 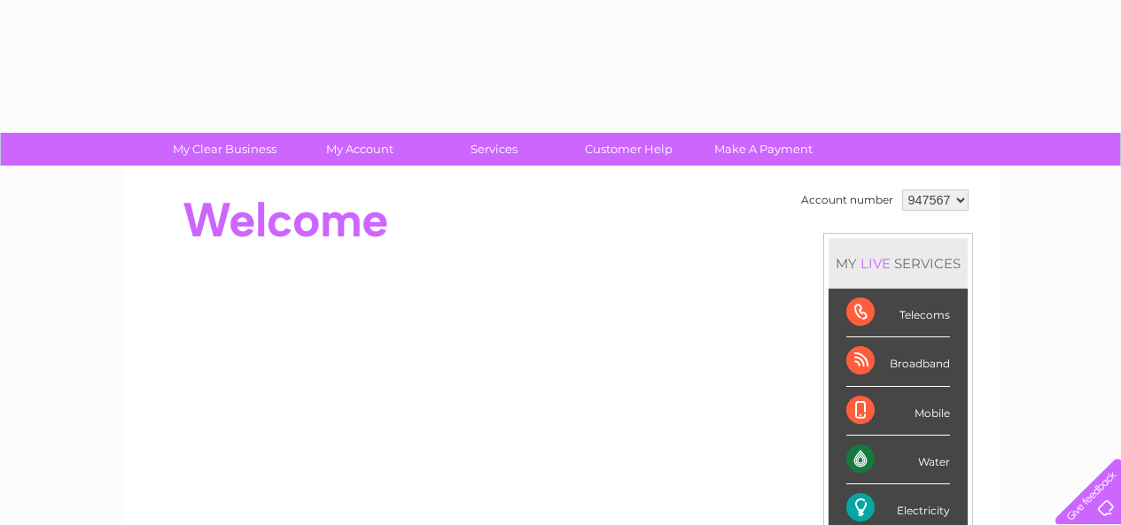 I want to click on div: MY SERVICES, so click(x=897, y=263).